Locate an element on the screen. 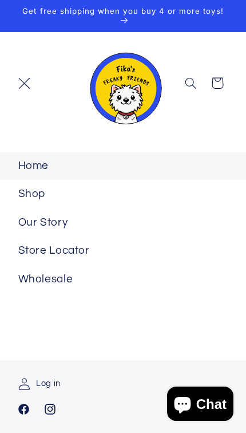 This screenshot has width=246, height=433. summary: Menu is located at coordinates (24, 83).